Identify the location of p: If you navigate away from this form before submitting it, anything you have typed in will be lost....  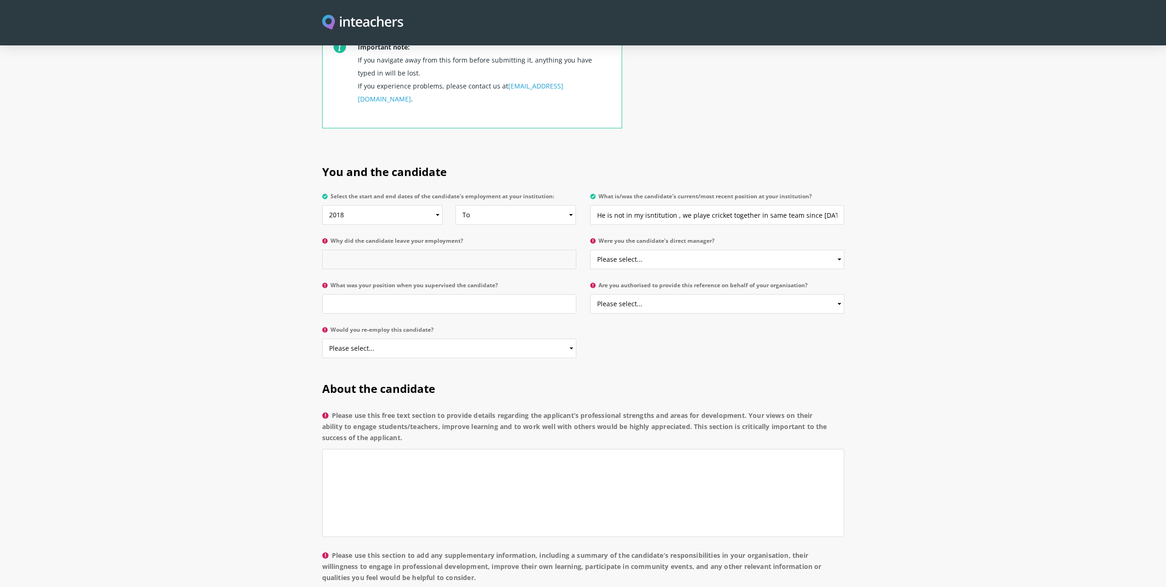
(484, 82).